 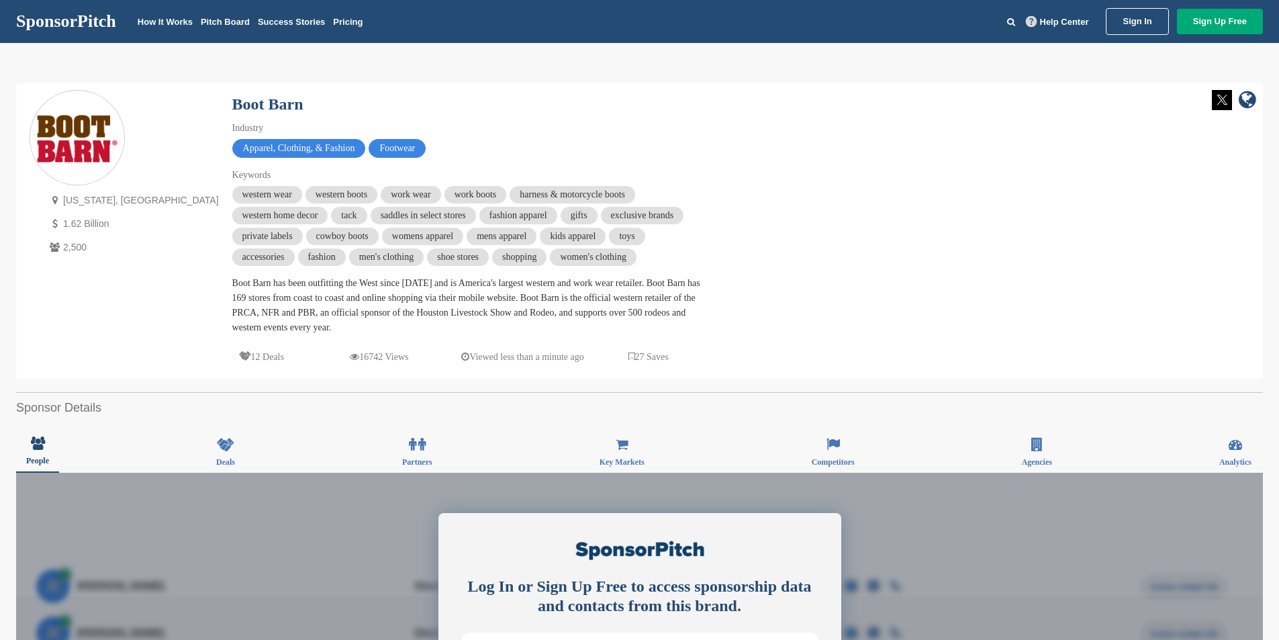 What do you see at coordinates (573, 236) in the screenshot?
I see `span: kids apparel` at bounding box center [573, 236].